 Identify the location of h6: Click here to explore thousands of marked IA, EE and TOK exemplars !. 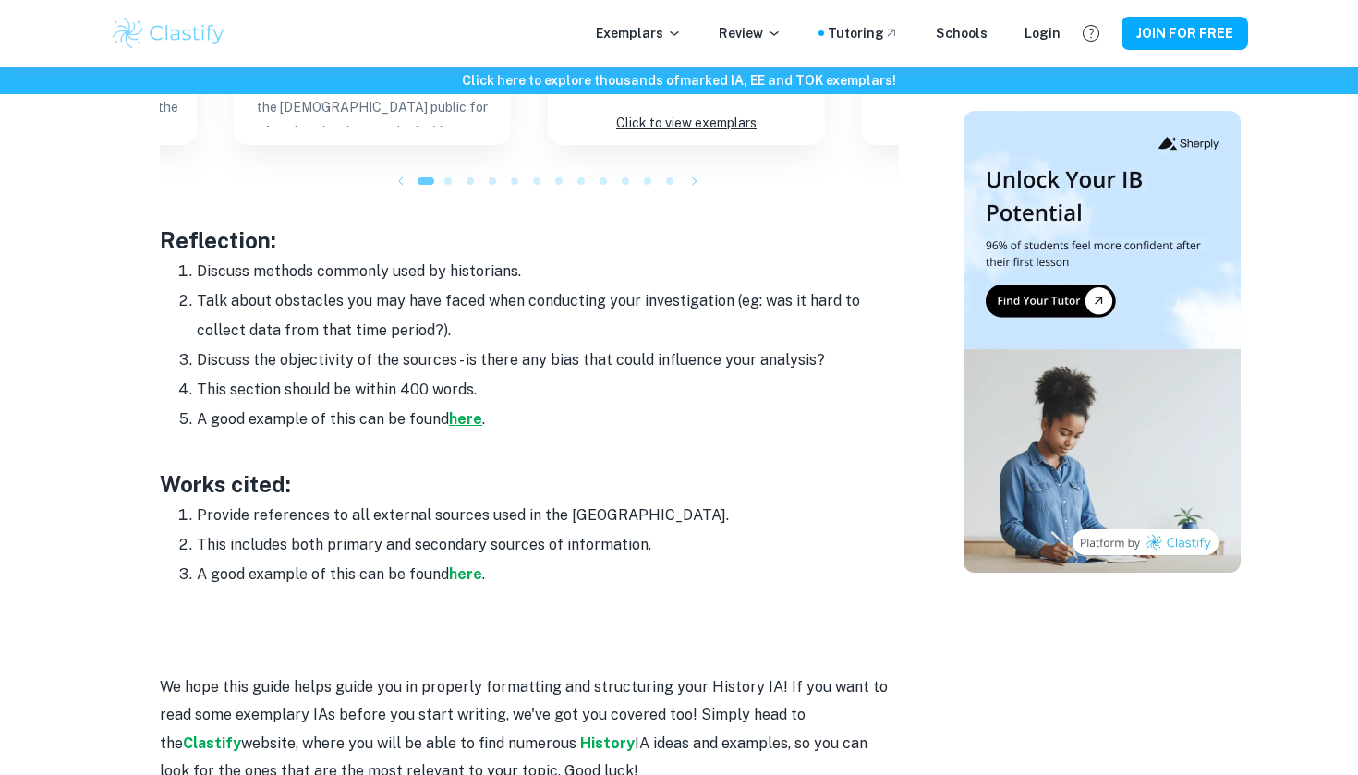
(679, 80).